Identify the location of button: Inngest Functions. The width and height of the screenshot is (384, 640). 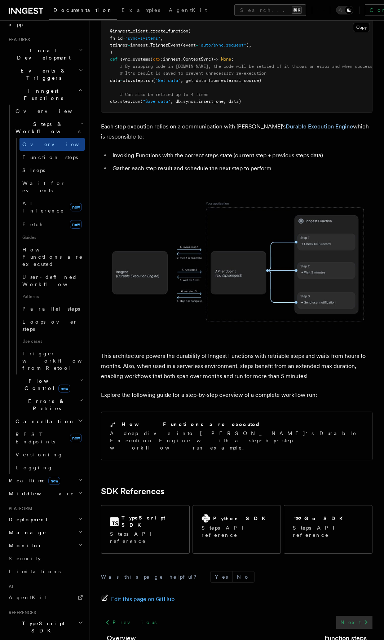
(45, 95).